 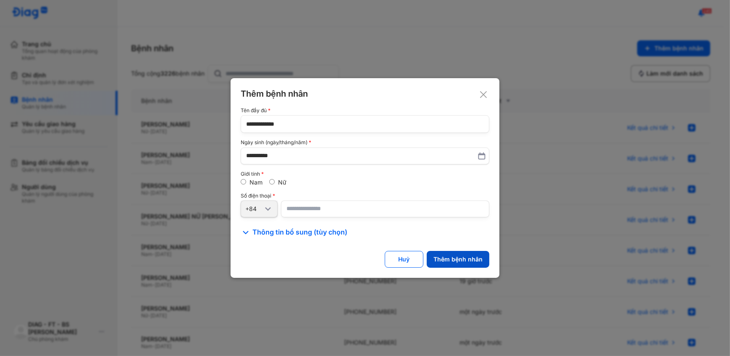 What do you see at coordinates (365, 111) in the screenshot?
I see `div: Tên đầy đủ` at bounding box center [365, 111].